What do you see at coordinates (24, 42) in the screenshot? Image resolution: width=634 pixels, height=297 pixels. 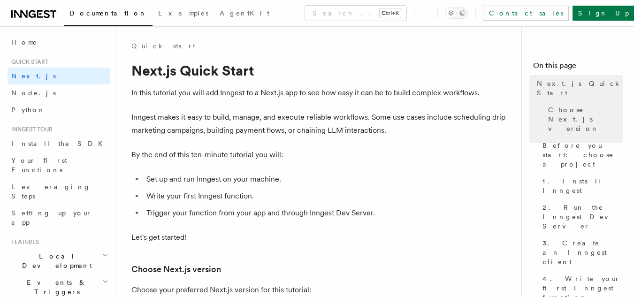 I see `span: Home` at bounding box center [24, 42].